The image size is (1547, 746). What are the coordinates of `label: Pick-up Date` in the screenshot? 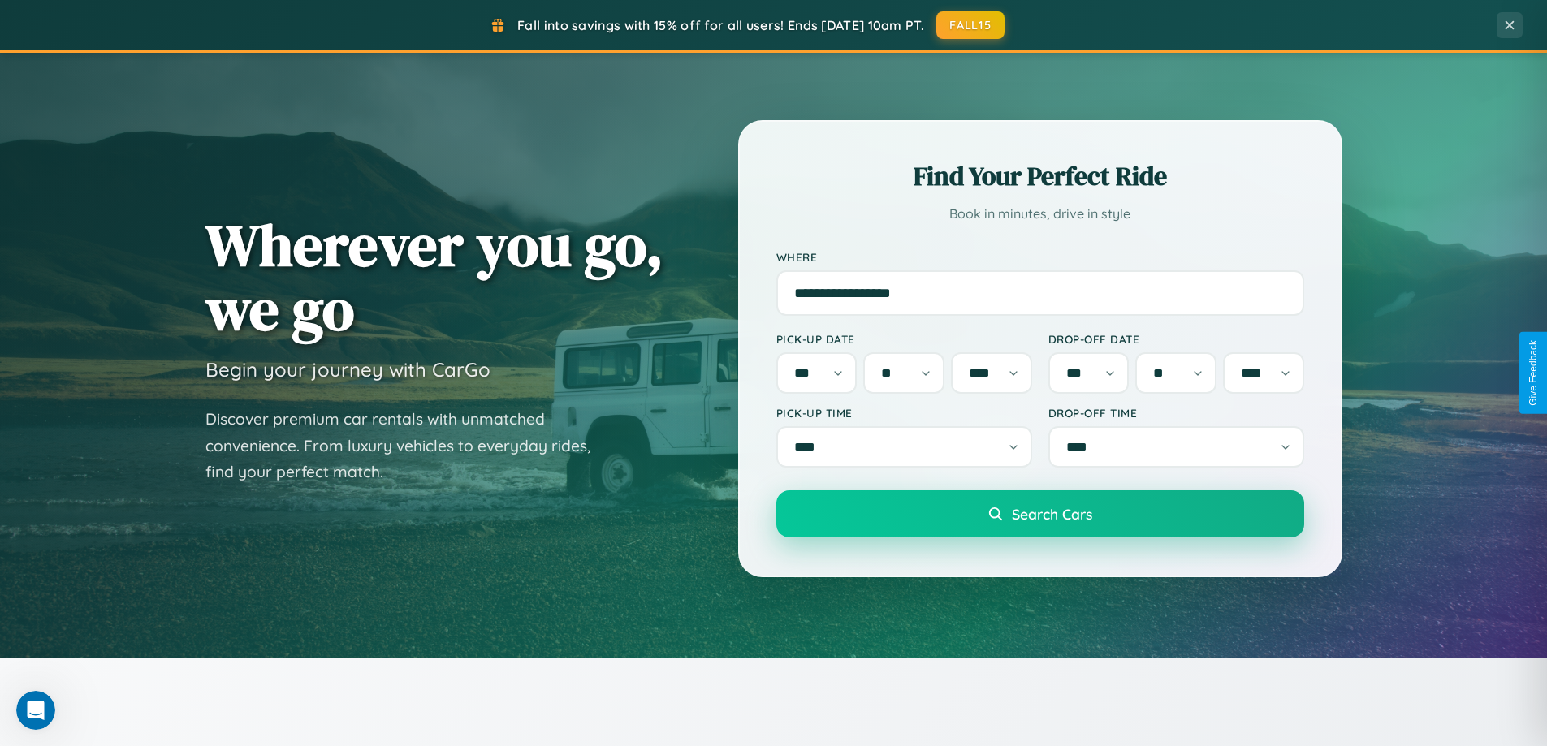 It's located at (904, 339).